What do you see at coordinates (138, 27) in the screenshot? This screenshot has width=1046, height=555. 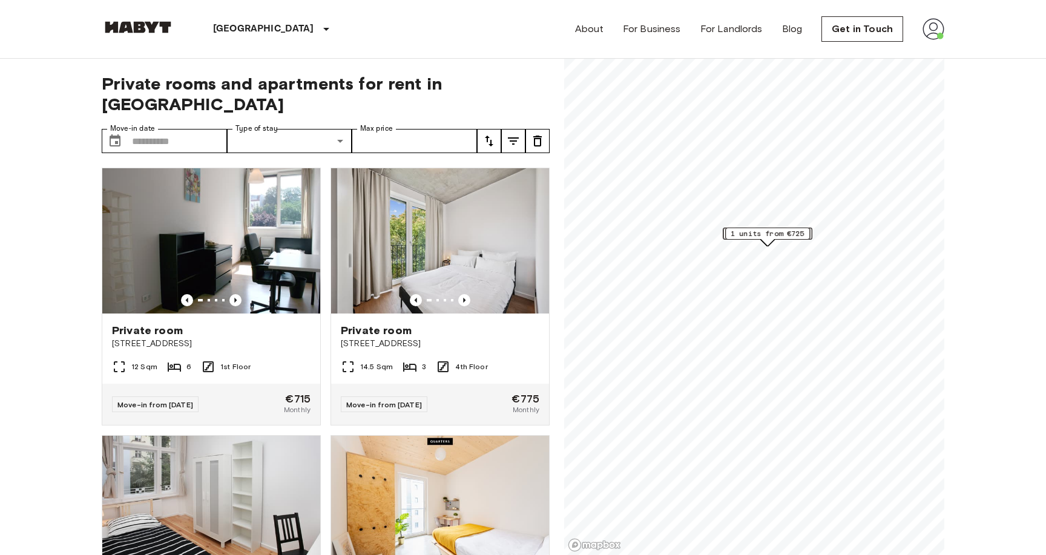 I see `img: Habyt` at bounding box center [138, 27].